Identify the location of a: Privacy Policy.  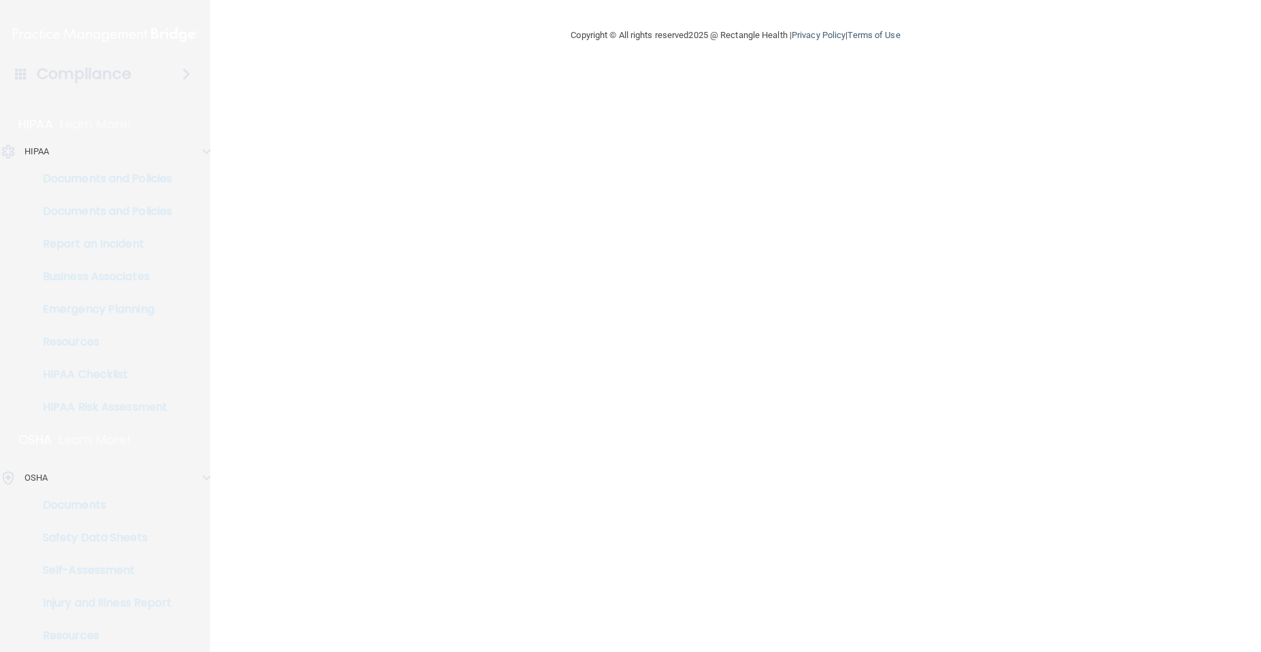
(818, 35).